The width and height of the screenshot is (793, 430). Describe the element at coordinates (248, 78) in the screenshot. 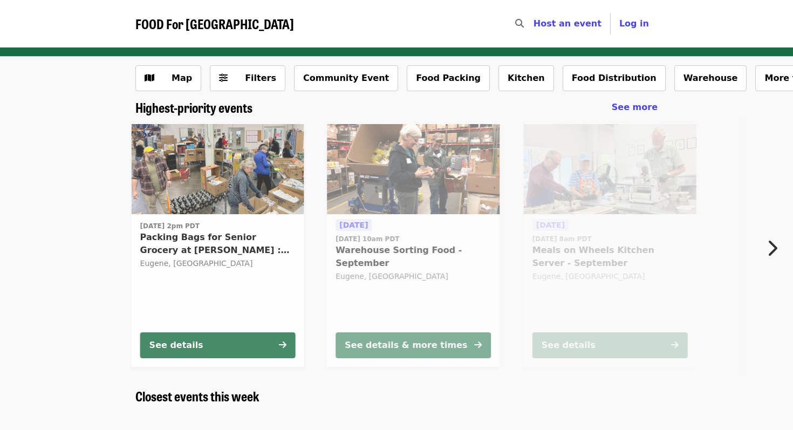

I see `button: Filters (0 selected)` at that location.